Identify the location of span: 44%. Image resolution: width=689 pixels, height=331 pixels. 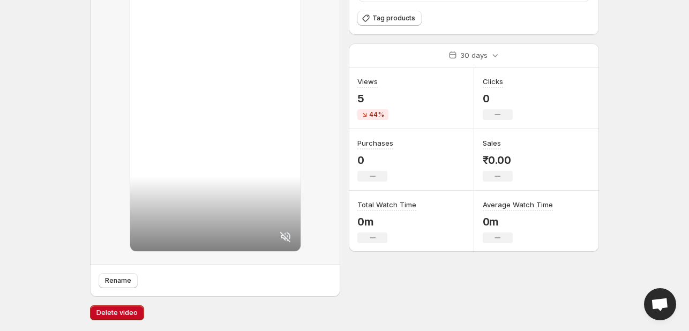
(377, 115).